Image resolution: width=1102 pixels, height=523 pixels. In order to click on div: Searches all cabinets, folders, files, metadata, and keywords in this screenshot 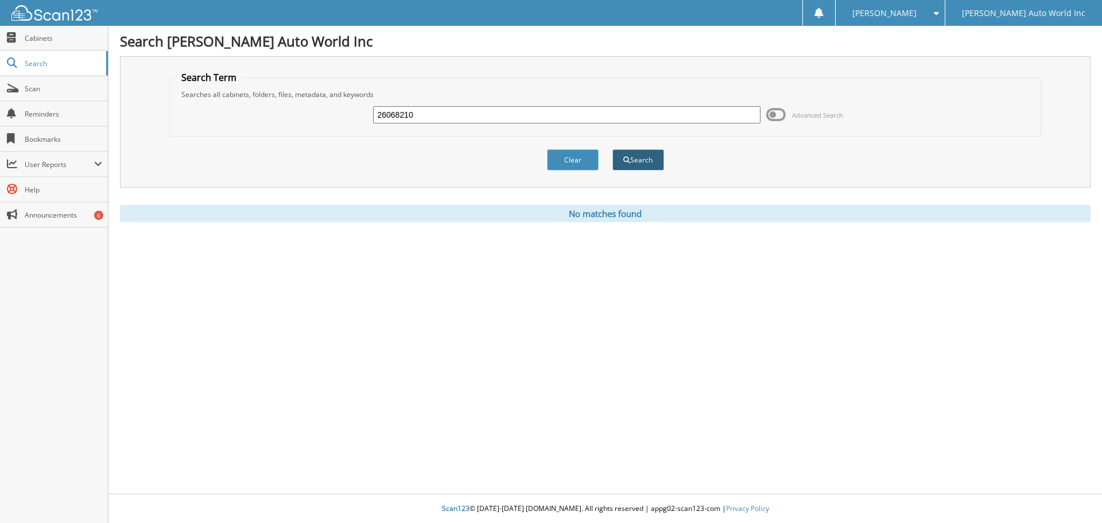, I will do `click(606, 94)`.